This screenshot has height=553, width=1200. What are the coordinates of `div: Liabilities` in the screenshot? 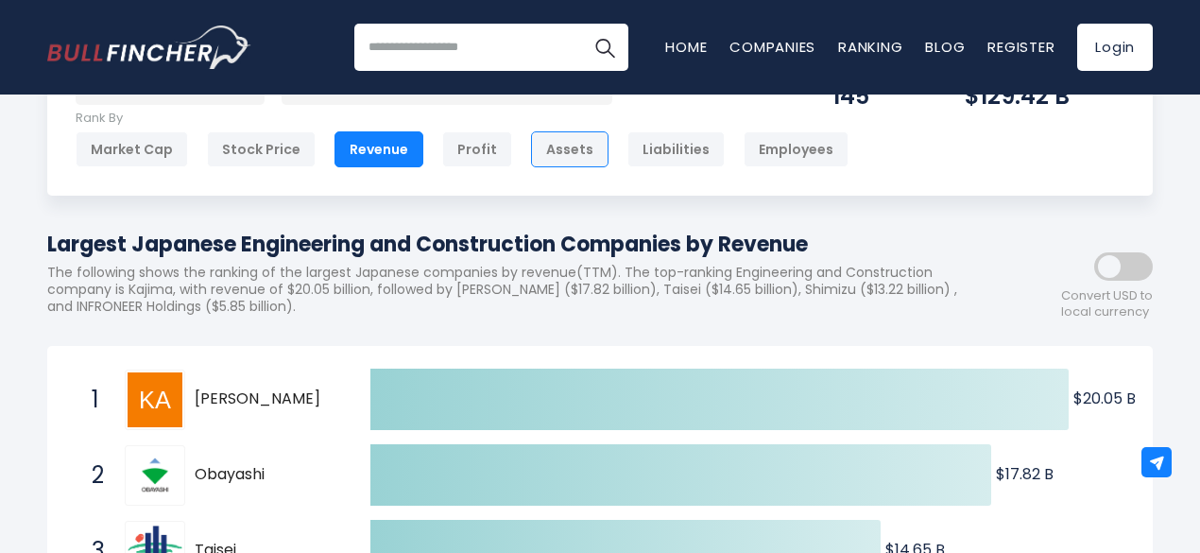 It's located at (675, 149).